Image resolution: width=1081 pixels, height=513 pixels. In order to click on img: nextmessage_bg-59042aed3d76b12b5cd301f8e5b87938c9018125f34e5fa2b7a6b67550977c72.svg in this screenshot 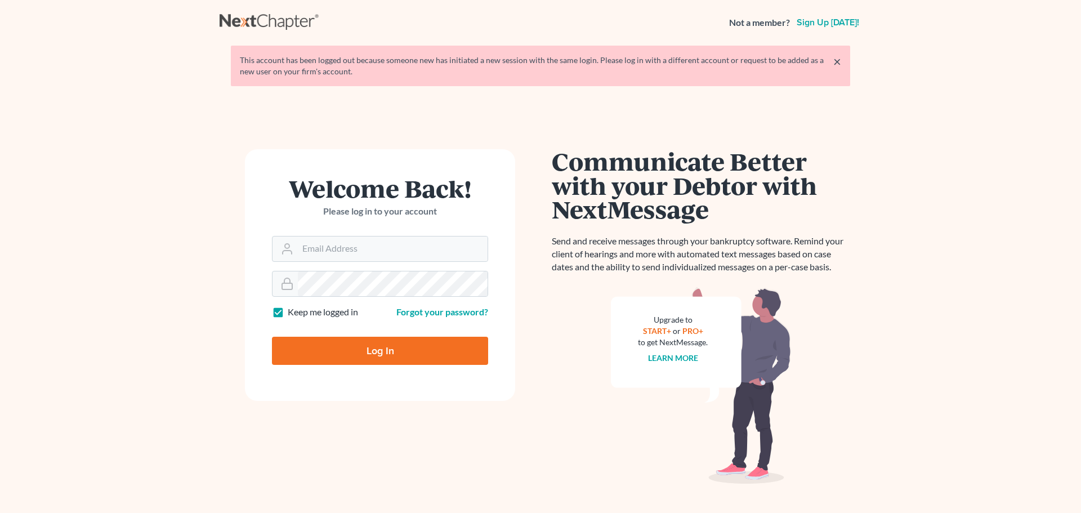, I will do `click(701, 386)`.